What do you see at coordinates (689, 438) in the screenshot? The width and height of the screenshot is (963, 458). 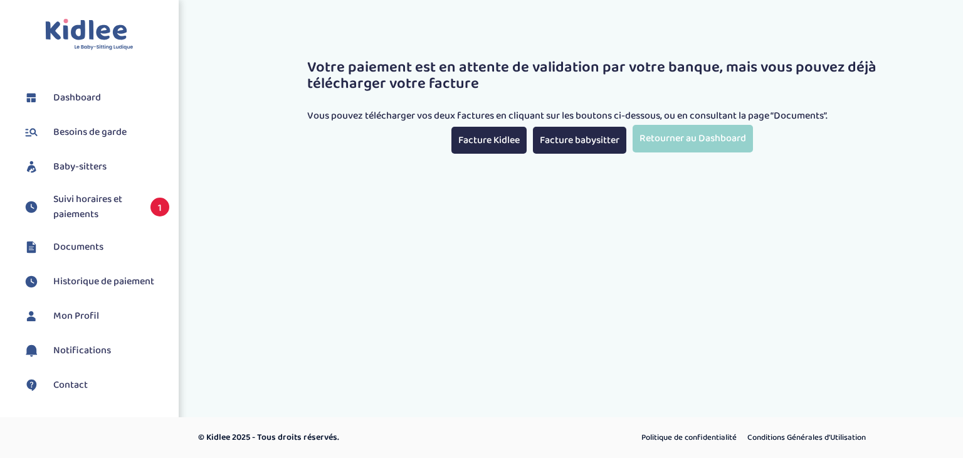 I see `a: Politique de confidentialité` at bounding box center [689, 438].